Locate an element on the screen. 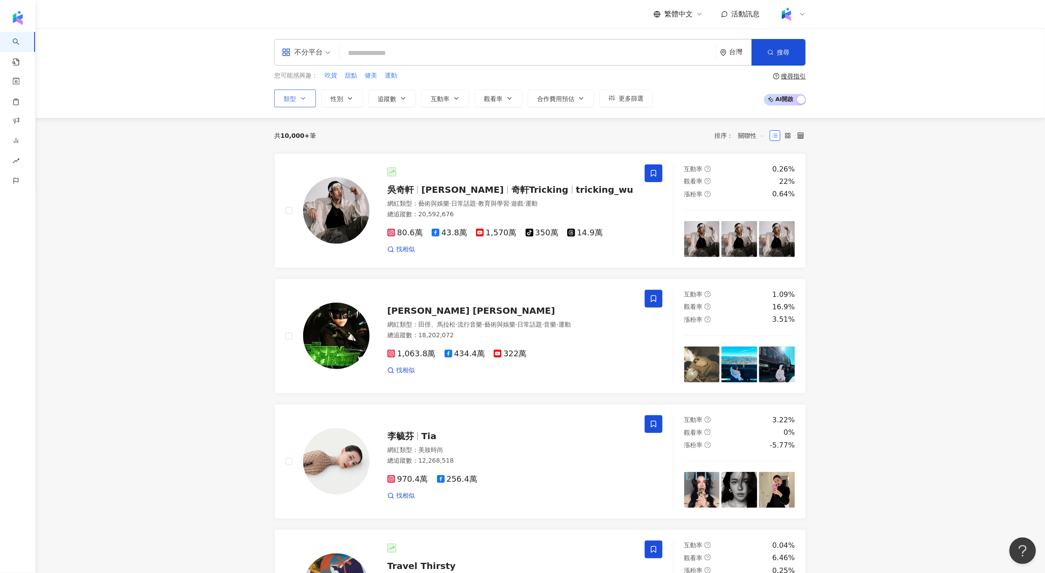 The image size is (1045, 573). span: 322萬 is located at coordinates (510, 354).